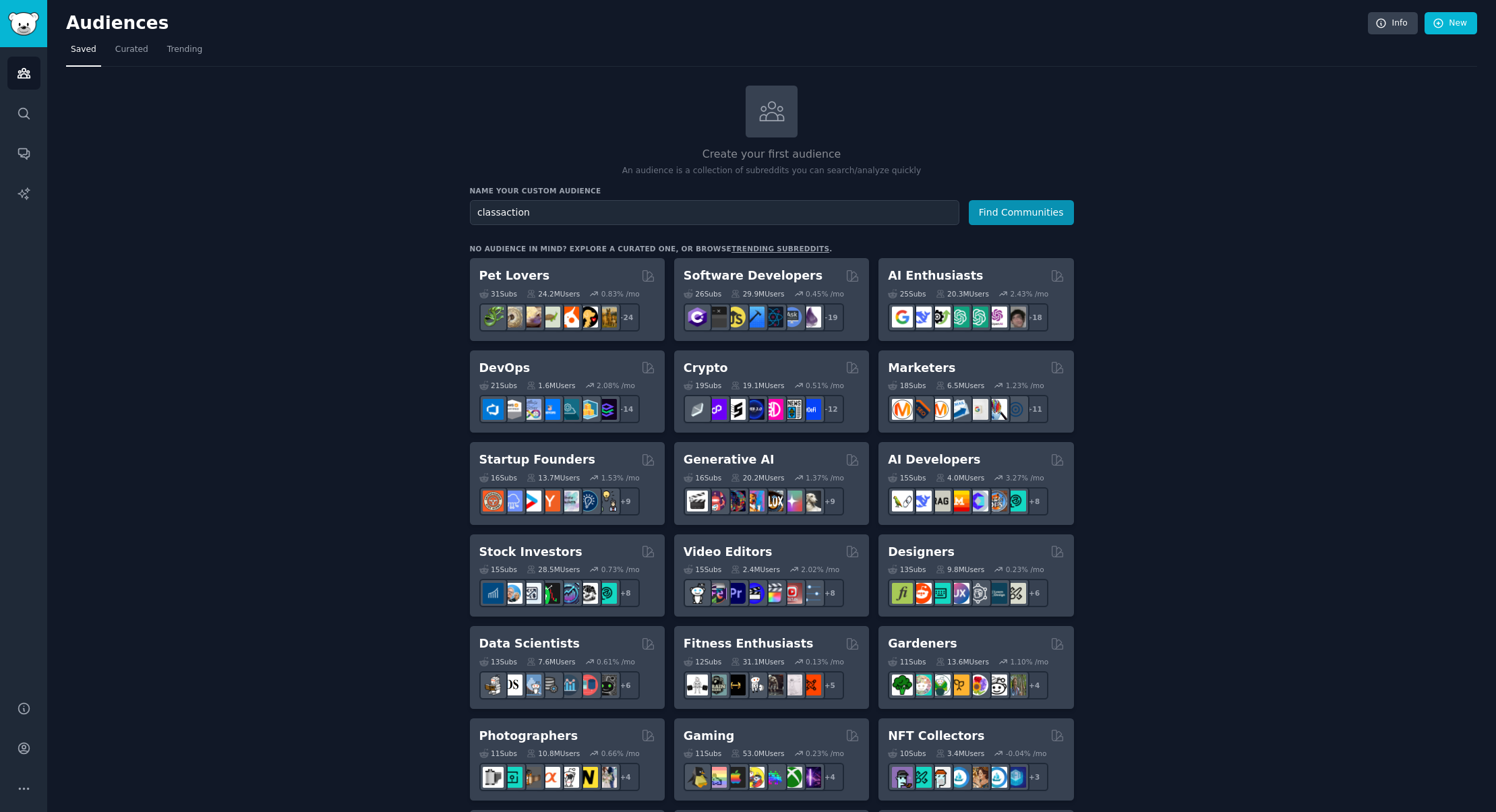  I want to click on img: swingtrading, so click(587, 594).